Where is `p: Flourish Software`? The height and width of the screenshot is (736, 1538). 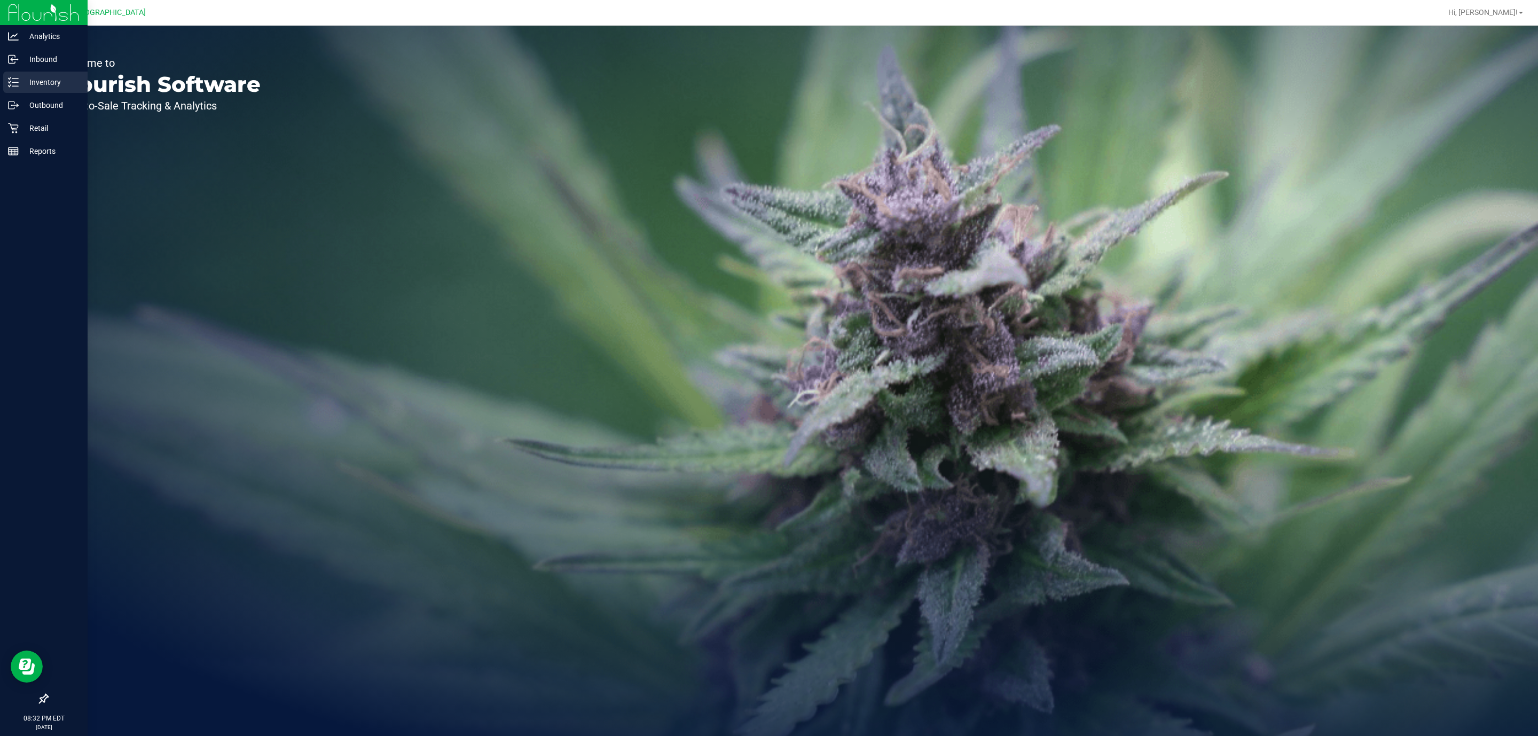
p: Flourish Software is located at coordinates (159, 84).